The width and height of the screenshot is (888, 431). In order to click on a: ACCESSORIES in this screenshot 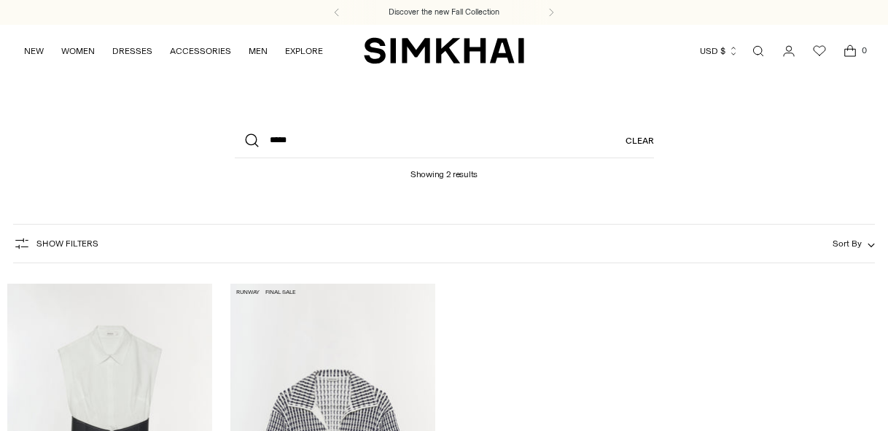, I will do `click(201, 51)`.